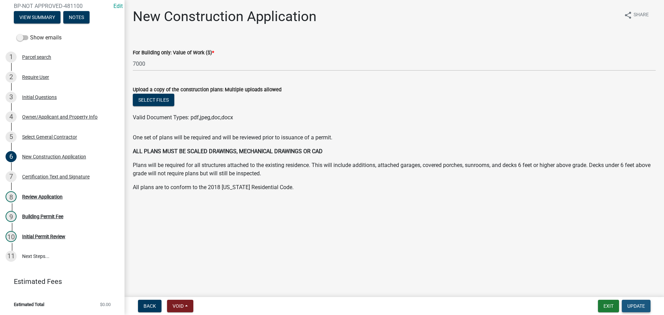 The width and height of the screenshot is (664, 315). What do you see at coordinates (11, 177) in the screenshot?
I see `div: 7` at bounding box center [11, 177].